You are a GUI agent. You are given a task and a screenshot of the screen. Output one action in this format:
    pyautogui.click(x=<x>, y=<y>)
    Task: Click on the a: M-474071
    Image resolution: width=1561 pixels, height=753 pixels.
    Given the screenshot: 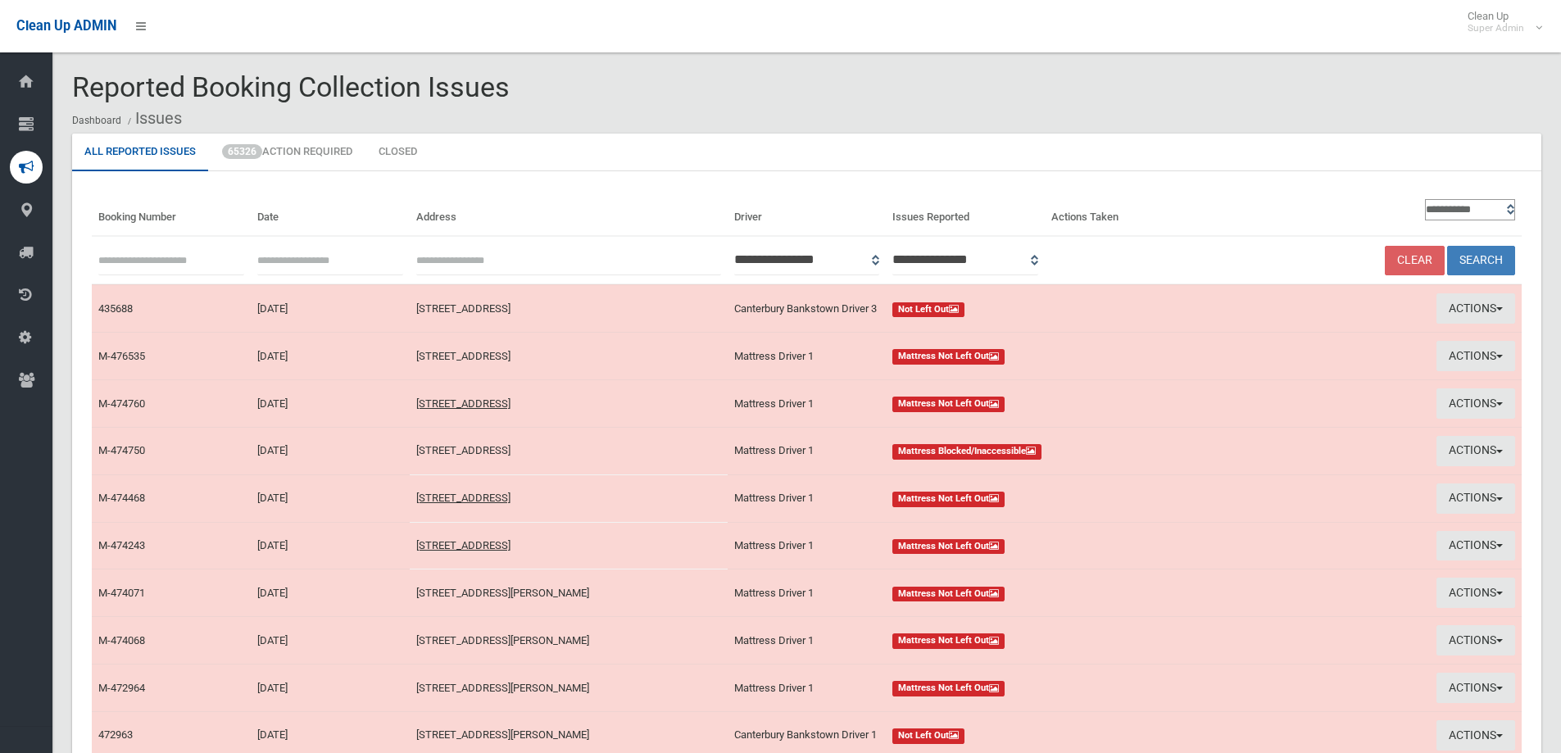 What is the action you would take?
    pyautogui.click(x=121, y=592)
    